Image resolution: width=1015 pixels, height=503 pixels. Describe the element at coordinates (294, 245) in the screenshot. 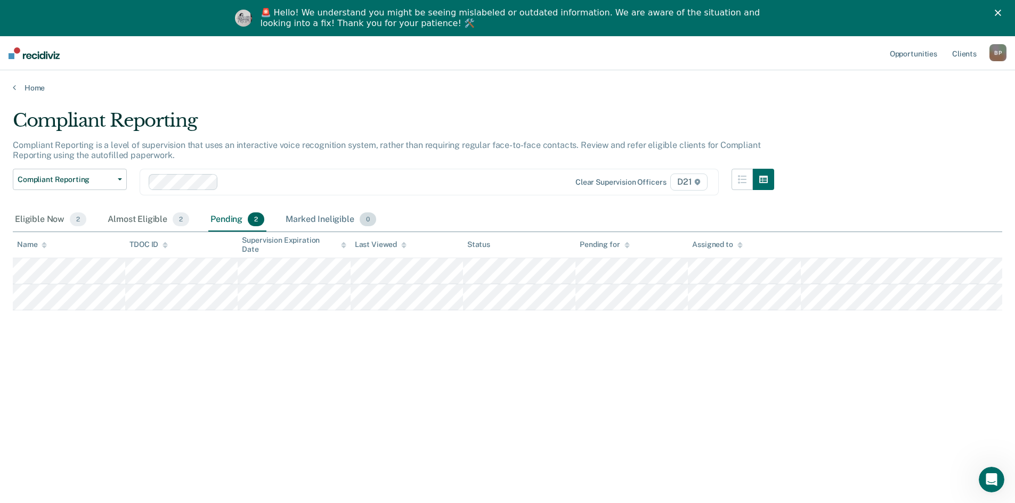

I see `div: Supervision Expiration Date` at that location.